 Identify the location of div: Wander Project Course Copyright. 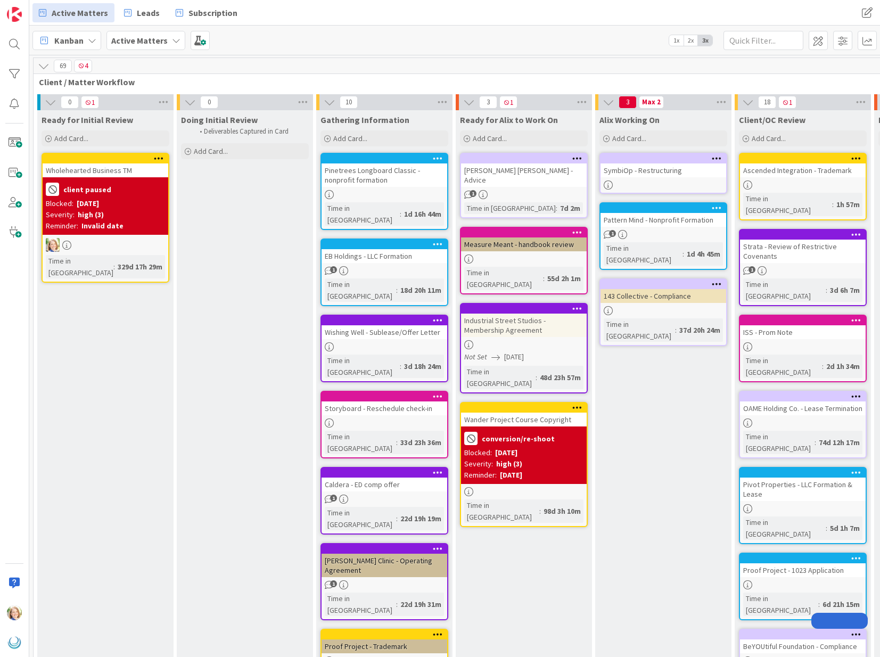
(524, 419).